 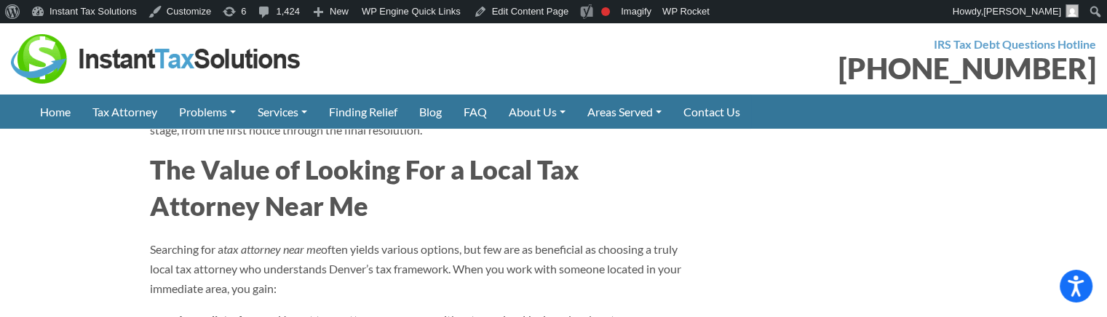 I want to click on h2: The Value of Looking For a Local Tax Attorney Near Me, so click(x=416, y=188).